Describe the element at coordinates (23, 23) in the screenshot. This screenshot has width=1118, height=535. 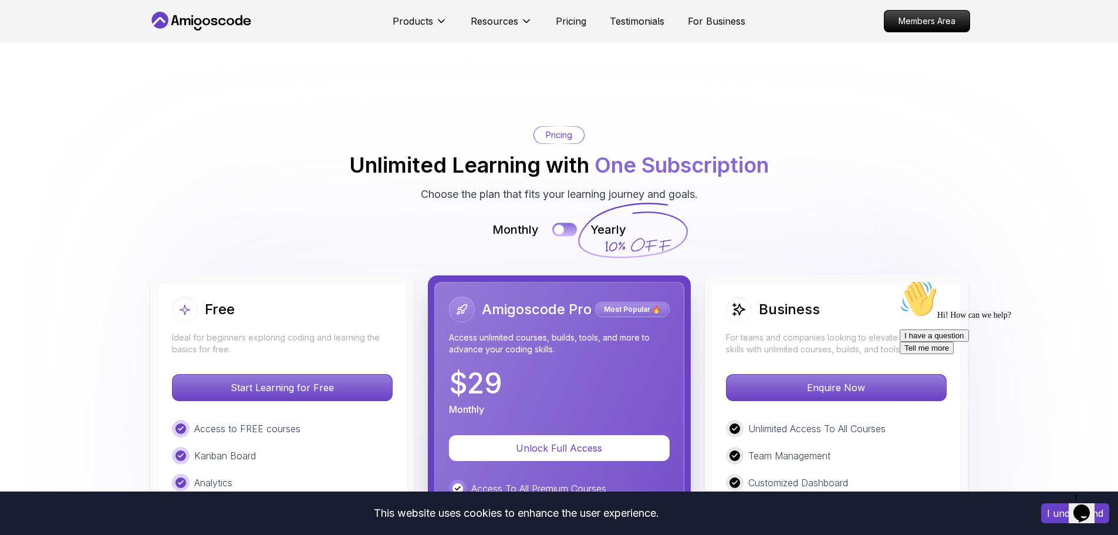
I see `img: :wave:` at that location.